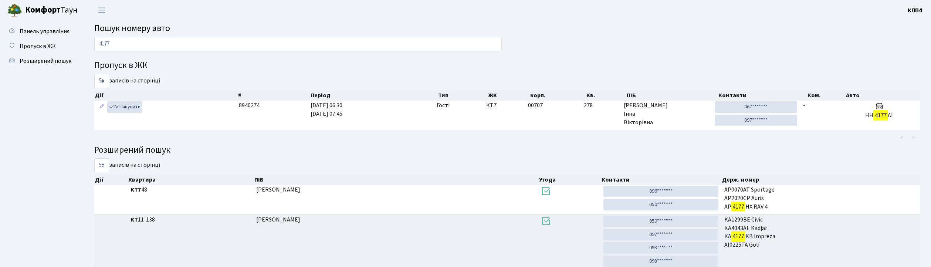 The image size is (931, 267). What do you see at coordinates (504, 105) in the screenshot?
I see `span: КТ7` at bounding box center [504, 105].